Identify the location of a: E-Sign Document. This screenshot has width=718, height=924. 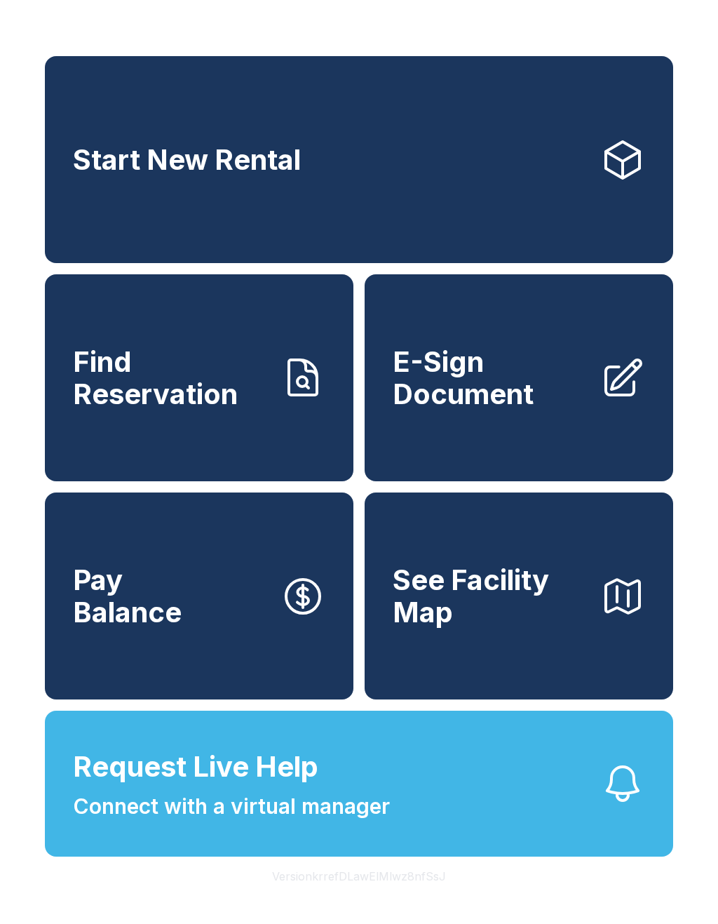
(519, 377).